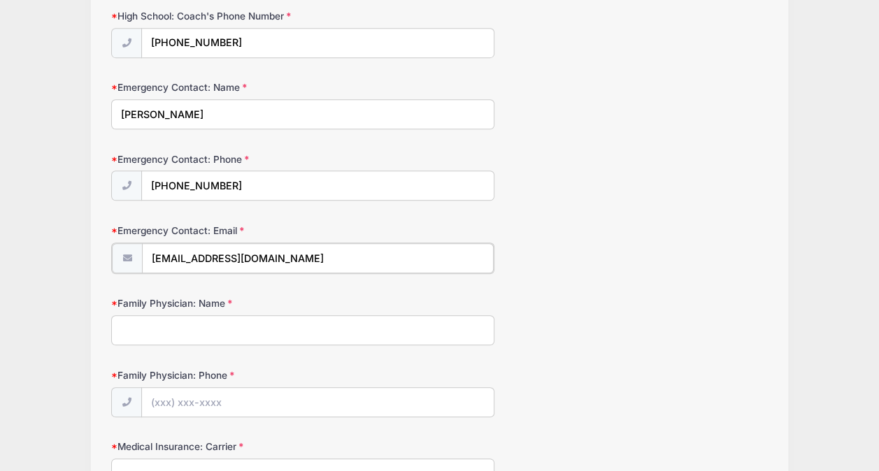 The height and width of the screenshot is (471, 879). I want to click on label: Emergency Contact: Email, so click(220, 231).